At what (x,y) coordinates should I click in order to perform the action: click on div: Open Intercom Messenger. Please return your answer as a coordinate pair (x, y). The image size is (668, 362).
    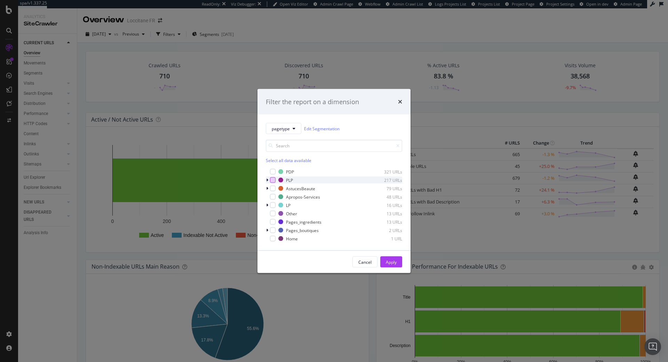
    Looking at the image, I should click on (653, 346).